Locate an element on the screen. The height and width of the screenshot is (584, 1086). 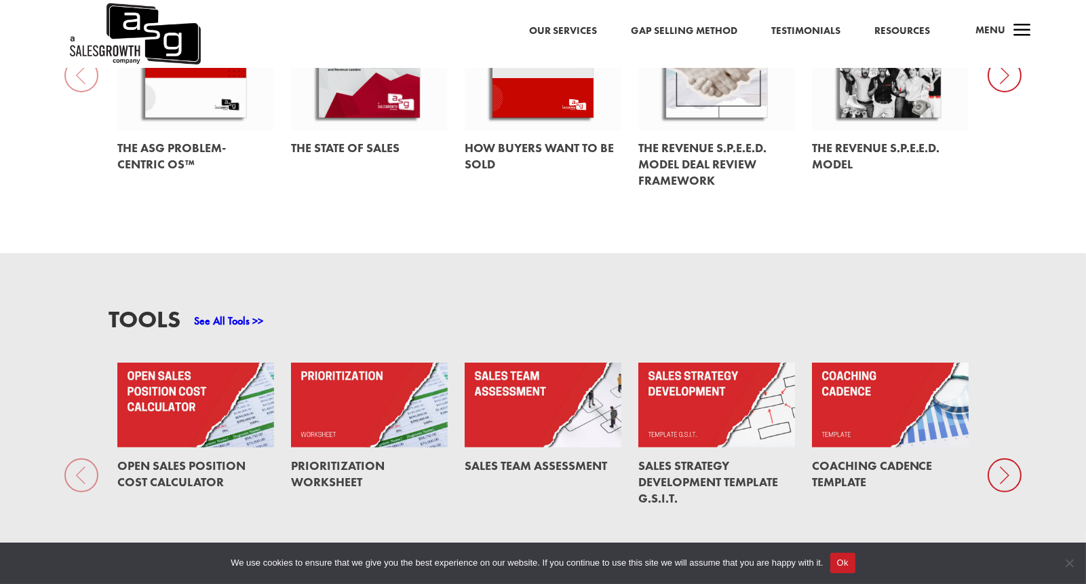
a: See All Tools >> is located at coordinates (229, 320).